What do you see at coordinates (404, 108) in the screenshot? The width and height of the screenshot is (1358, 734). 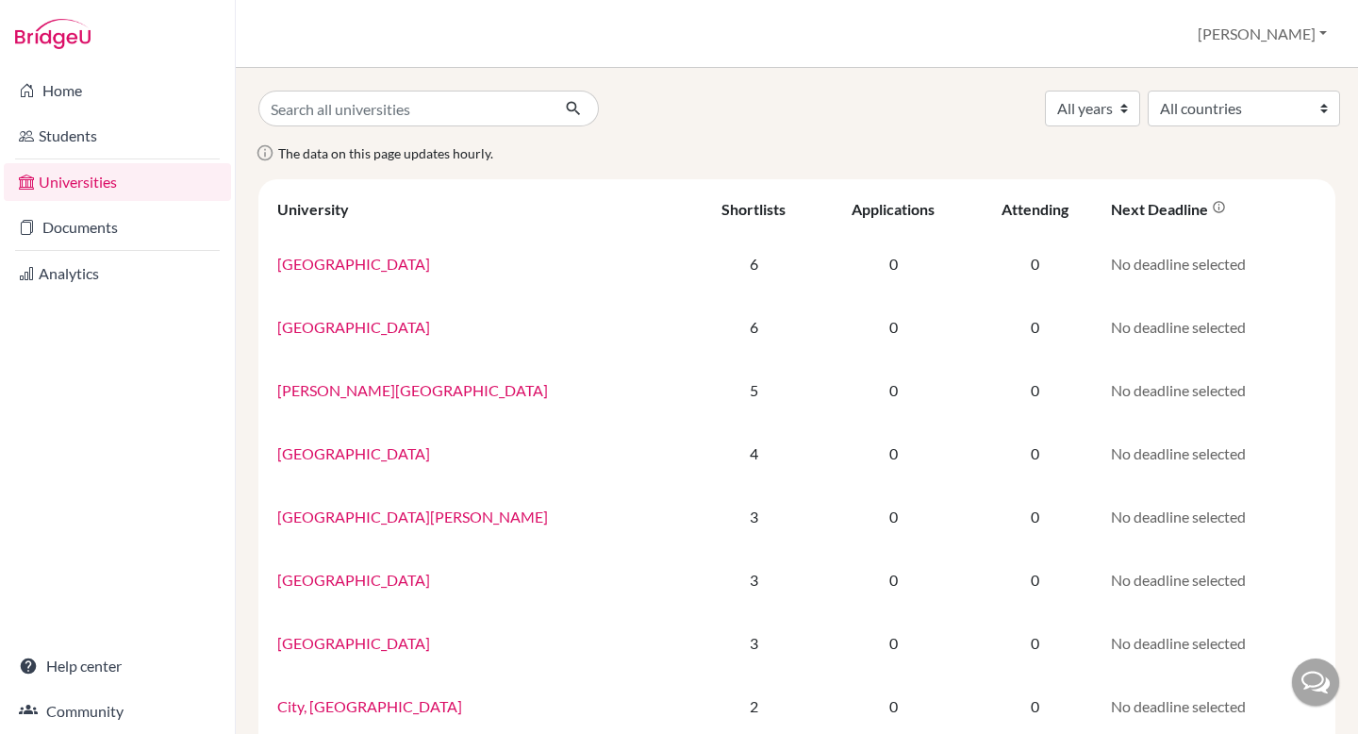 I see `input: Search all universities` at bounding box center [404, 108].